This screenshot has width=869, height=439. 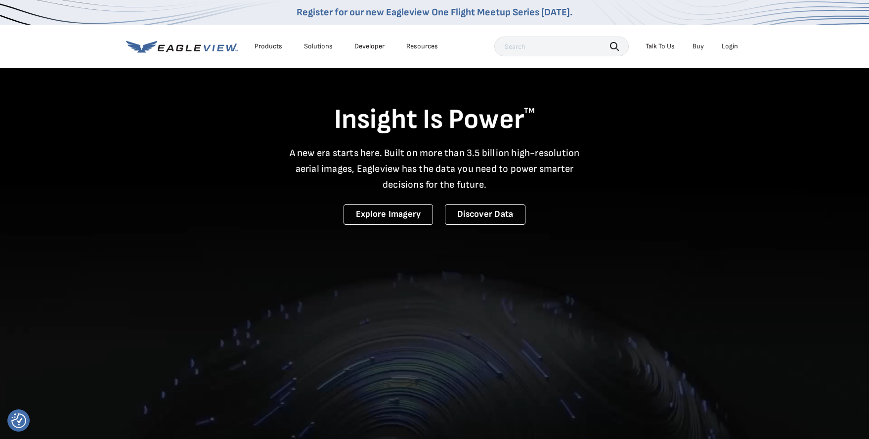 I want to click on a: Explore Imagery, so click(x=388, y=215).